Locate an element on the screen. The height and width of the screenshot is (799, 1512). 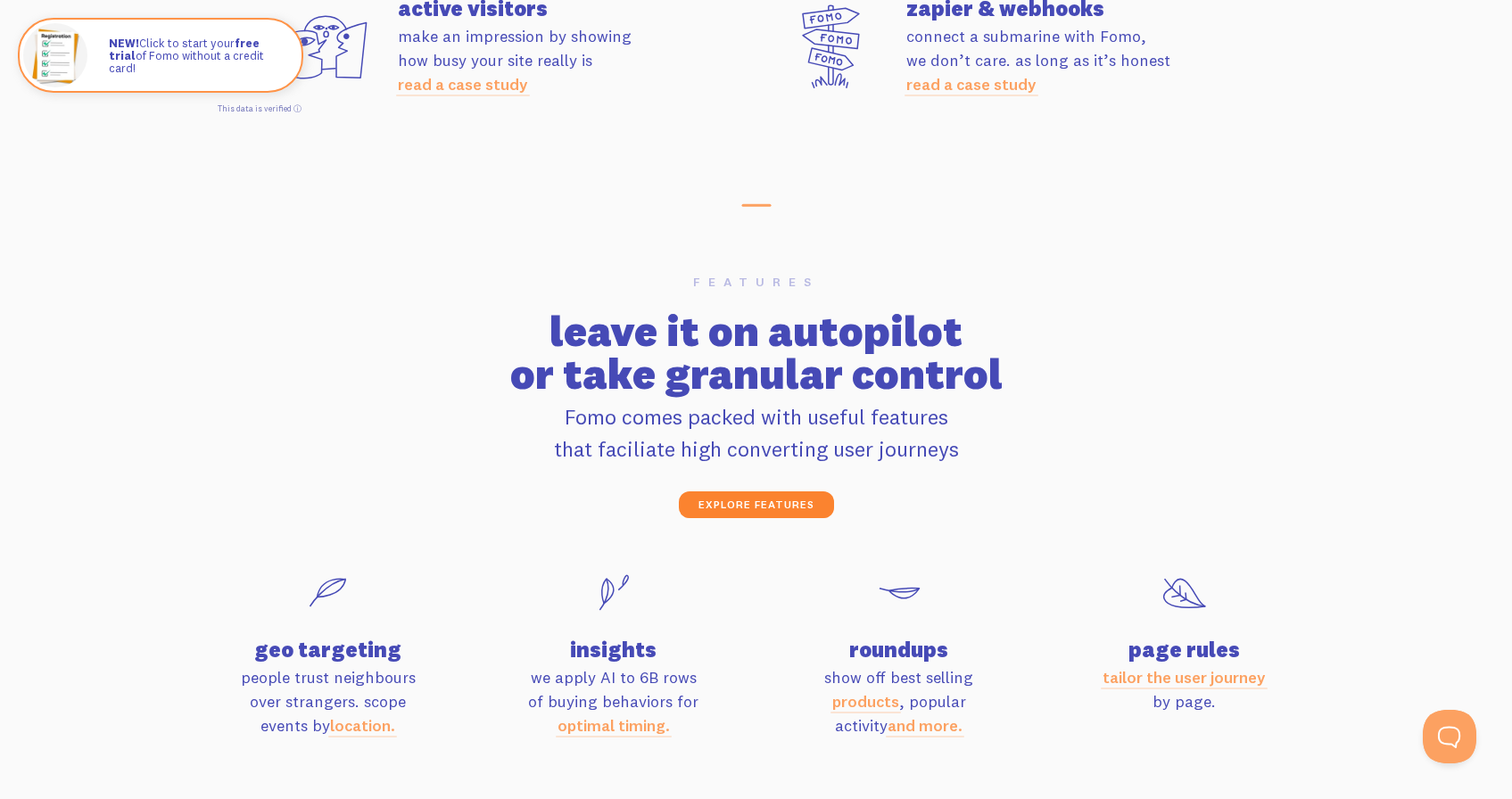
p: connect a submarine with Fomo, we don’t care. as long as it’s honest is located at coordinates (1086, 60).